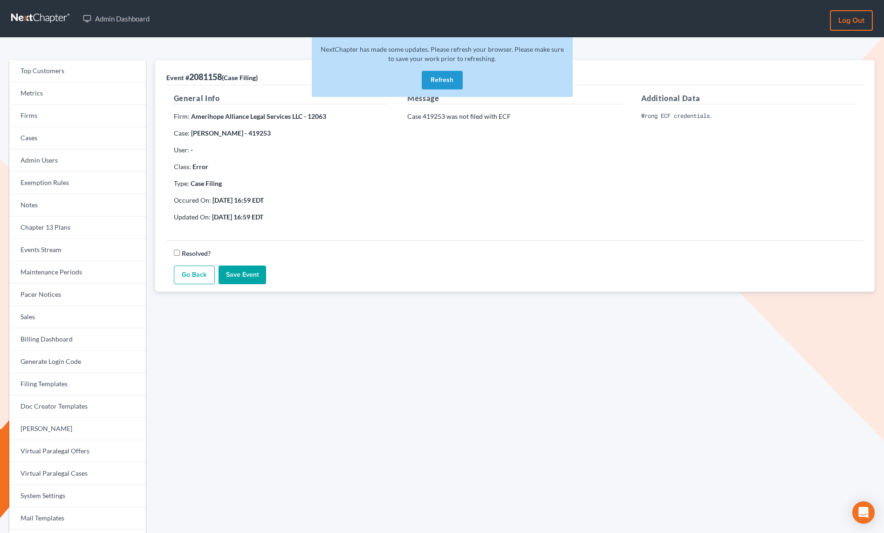 The image size is (884, 533). Describe the element at coordinates (200, 166) in the screenshot. I see `strong: Error` at that location.